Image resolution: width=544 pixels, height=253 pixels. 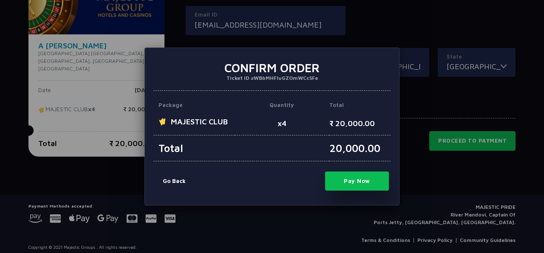 What do you see at coordinates (194, 109) in the screenshot?
I see `p: Package` at bounding box center [194, 109].